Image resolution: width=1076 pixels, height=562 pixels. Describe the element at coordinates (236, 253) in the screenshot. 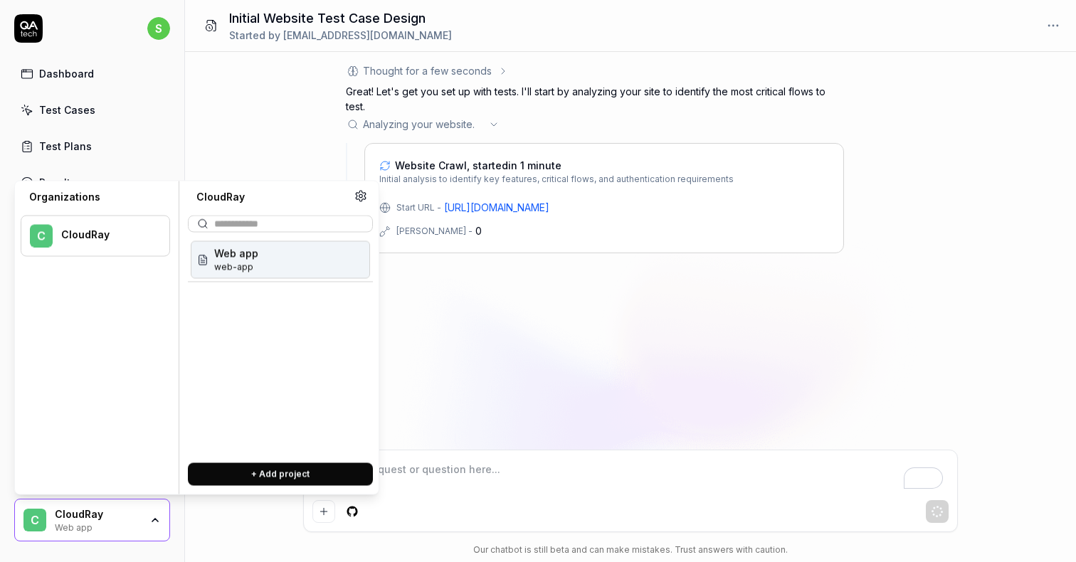

I see `span: Web app` at that location.